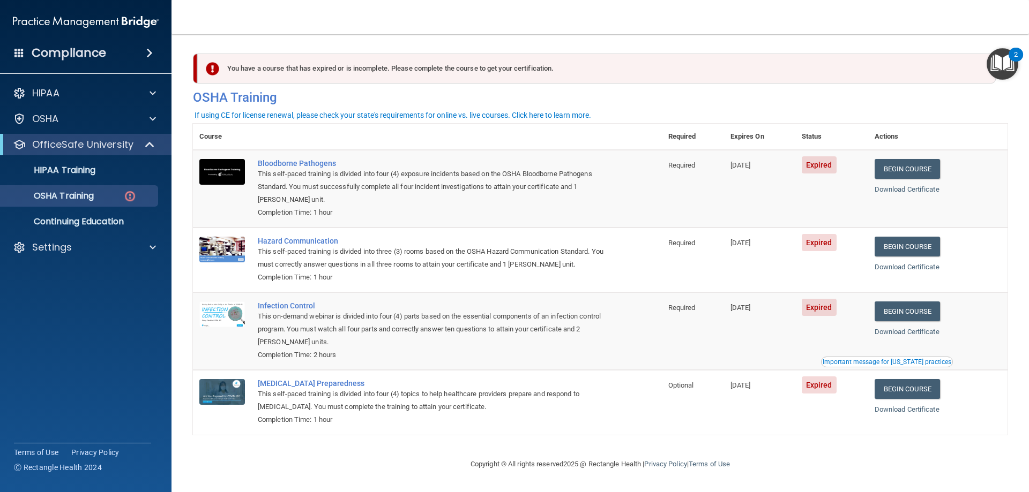 The height and width of the screenshot is (492, 1029). What do you see at coordinates (212, 69) in the screenshot?
I see `img: exclamation-circle-solid-danger.72ef9ffc.png` at bounding box center [212, 69].